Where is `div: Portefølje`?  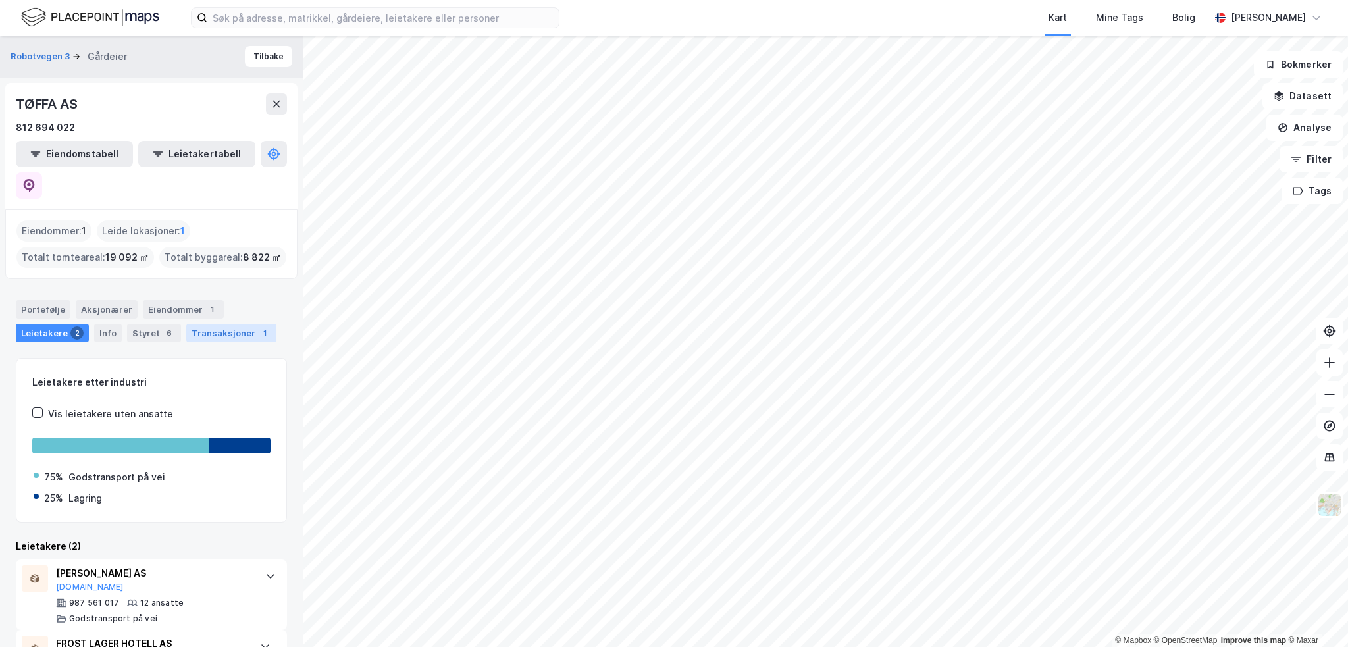
div: Portefølje is located at coordinates (43, 309).